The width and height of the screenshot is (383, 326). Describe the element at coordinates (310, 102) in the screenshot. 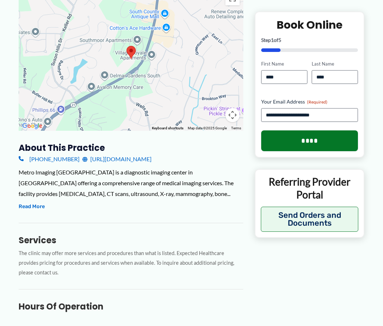

I see `label: Your Email Address` at that location.